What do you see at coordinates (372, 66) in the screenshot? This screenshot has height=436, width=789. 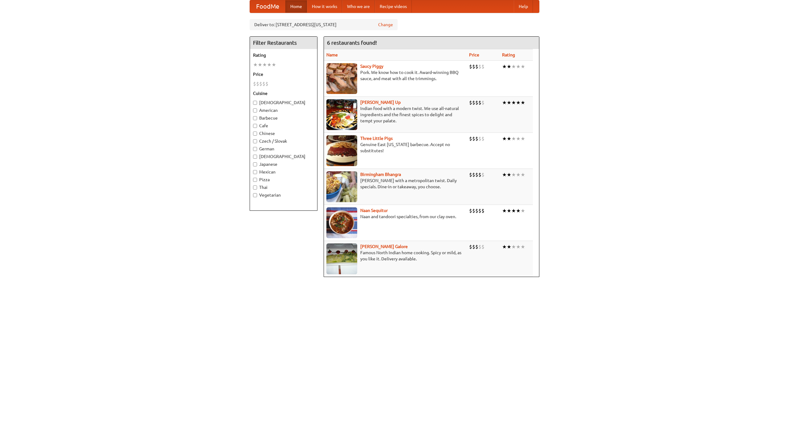 I see `a: Saucy Piggy` at bounding box center [372, 66].